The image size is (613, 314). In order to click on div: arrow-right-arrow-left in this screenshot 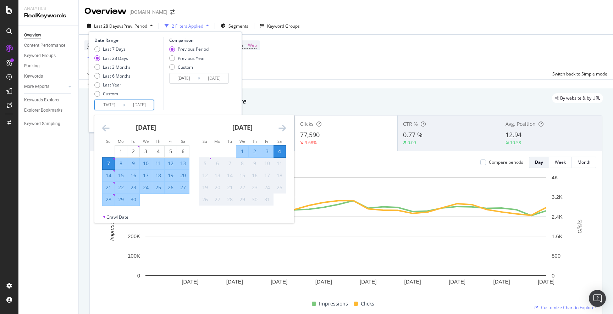, I will do `click(172, 12)`.